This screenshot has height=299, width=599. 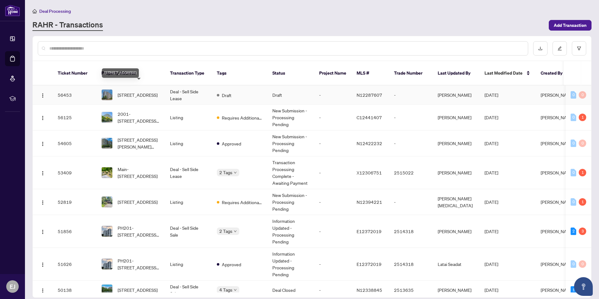 I want to click on th: Ticket Number, so click(x=75, y=73).